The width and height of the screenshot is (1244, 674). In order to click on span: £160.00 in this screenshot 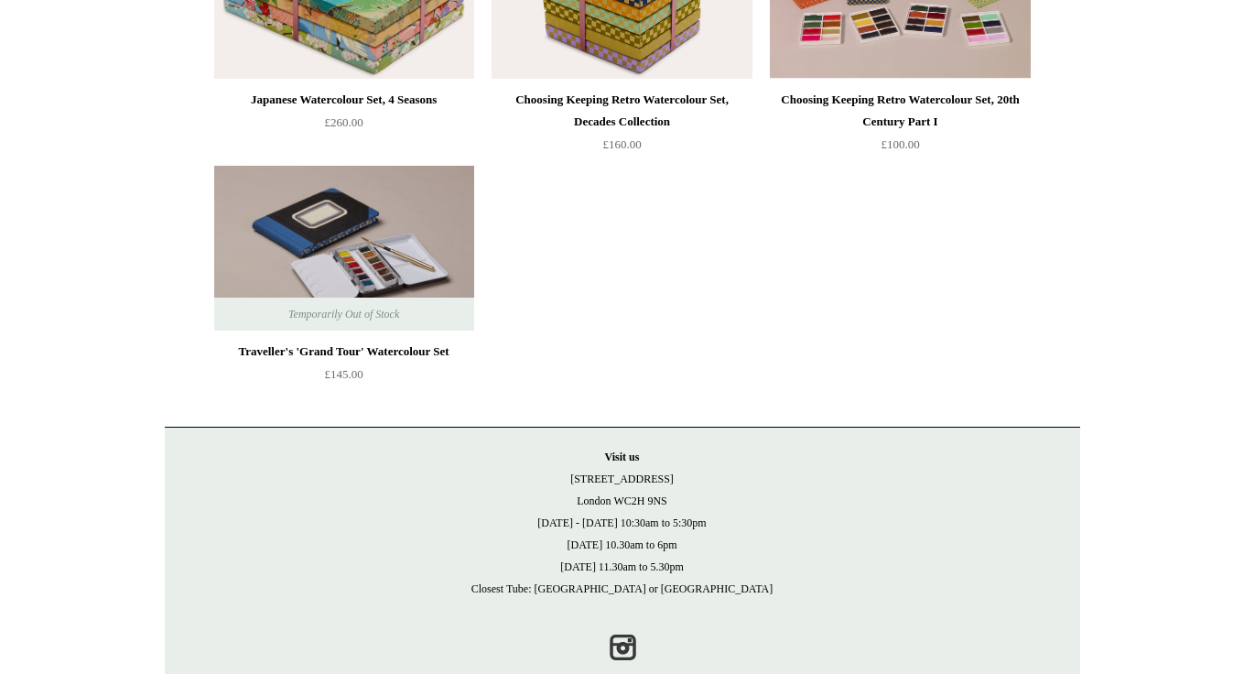, I will do `click(621, 144)`.